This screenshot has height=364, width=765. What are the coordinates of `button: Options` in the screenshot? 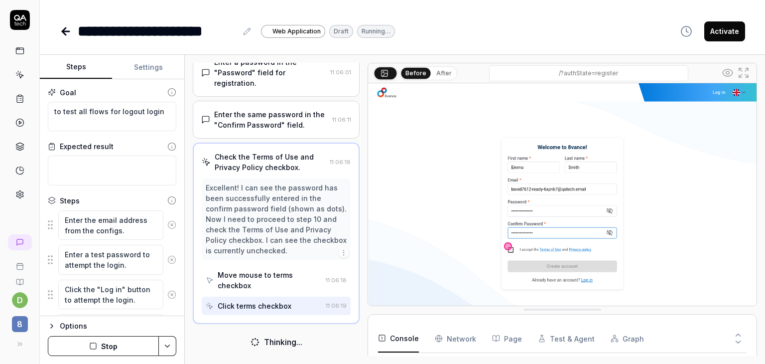 It's located at (112, 326).